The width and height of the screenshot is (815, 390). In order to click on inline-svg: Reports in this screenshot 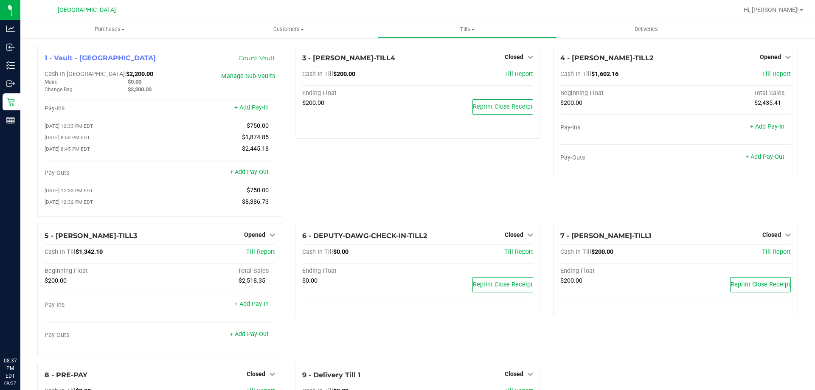, I will do `click(11, 120)`.